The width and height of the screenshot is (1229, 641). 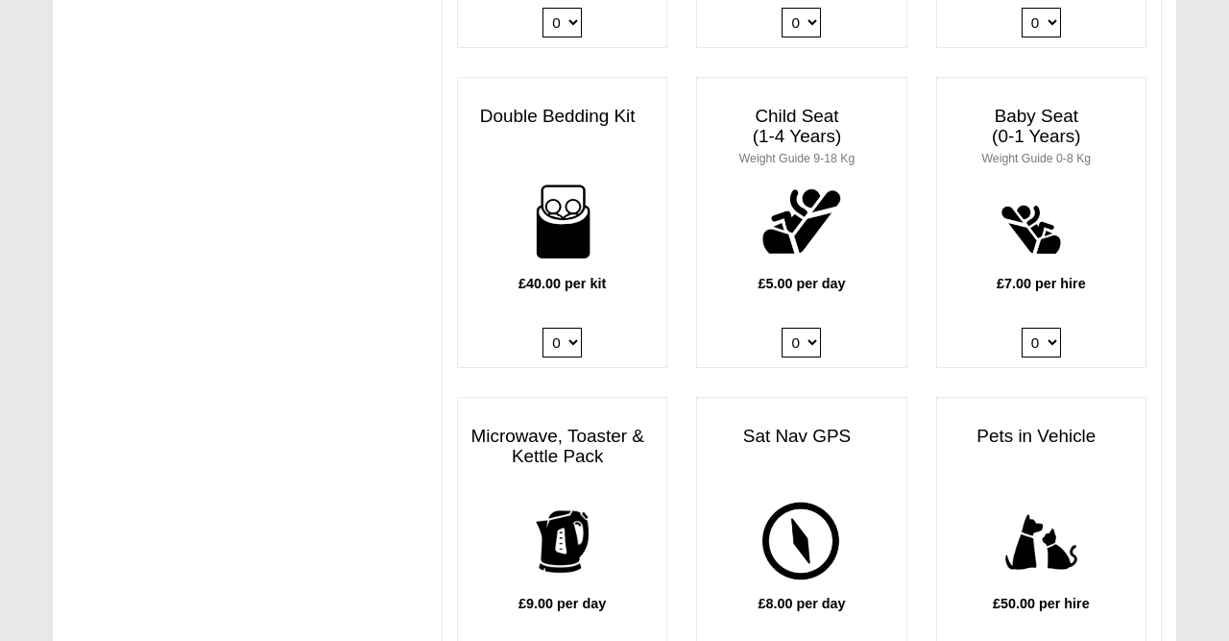 What do you see at coordinates (801, 436) in the screenshot?
I see `h3: Sat Nav GPS` at bounding box center [801, 436].